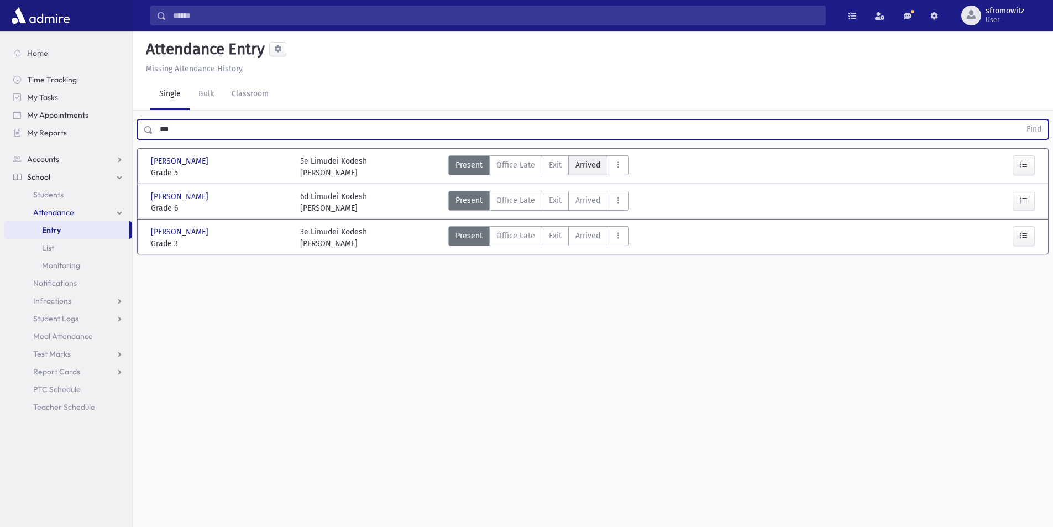  Describe the element at coordinates (68, 354) in the screenshot. I see `a: Test Marks` at that location.